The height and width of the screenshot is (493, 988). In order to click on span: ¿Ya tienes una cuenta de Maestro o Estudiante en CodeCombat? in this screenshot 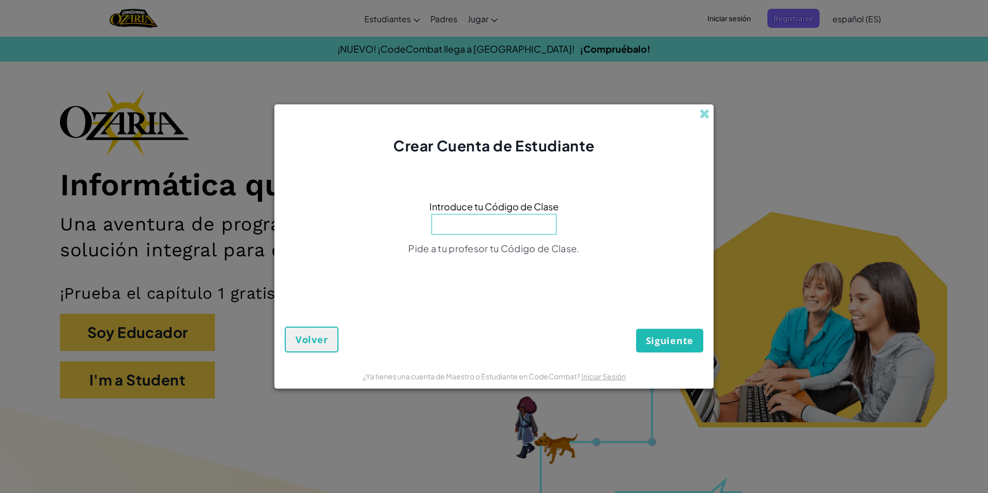, I will do `click(472, 376)`.